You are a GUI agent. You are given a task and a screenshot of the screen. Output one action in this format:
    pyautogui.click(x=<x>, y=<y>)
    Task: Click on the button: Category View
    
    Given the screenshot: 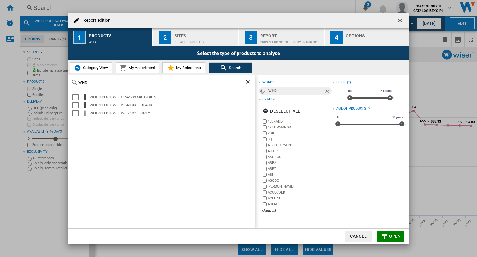 What is the action you would take?
    pyautogui.click(x=91, y=68)
    